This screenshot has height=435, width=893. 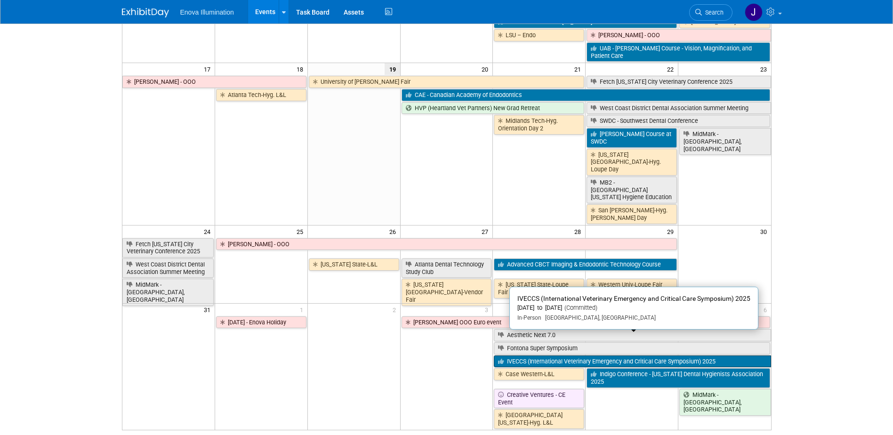 I want to click on span: 3, so click(x=488, y=309).